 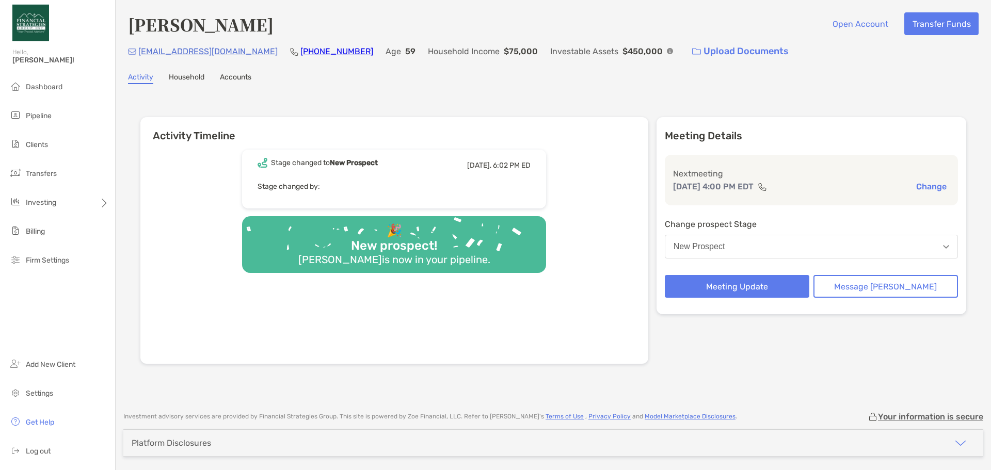 I want to click on p: $450,000, so click(x=643, y=51).